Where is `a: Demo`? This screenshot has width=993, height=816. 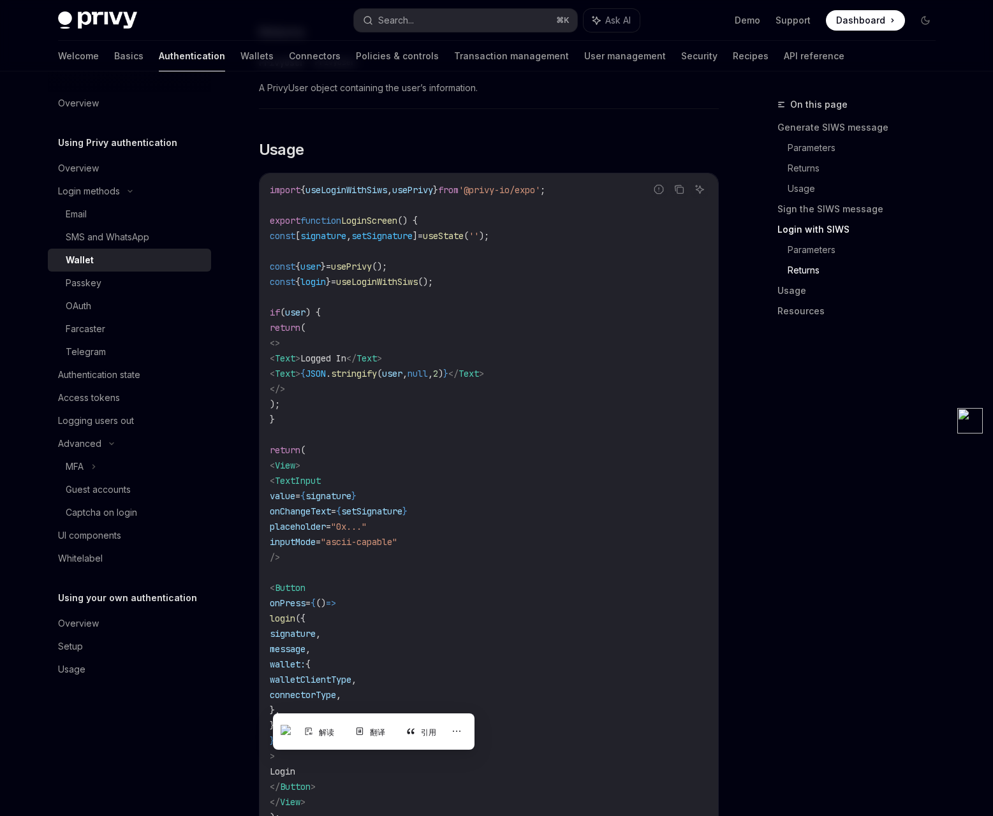
a: Demo is located at coordinates (747, 20).